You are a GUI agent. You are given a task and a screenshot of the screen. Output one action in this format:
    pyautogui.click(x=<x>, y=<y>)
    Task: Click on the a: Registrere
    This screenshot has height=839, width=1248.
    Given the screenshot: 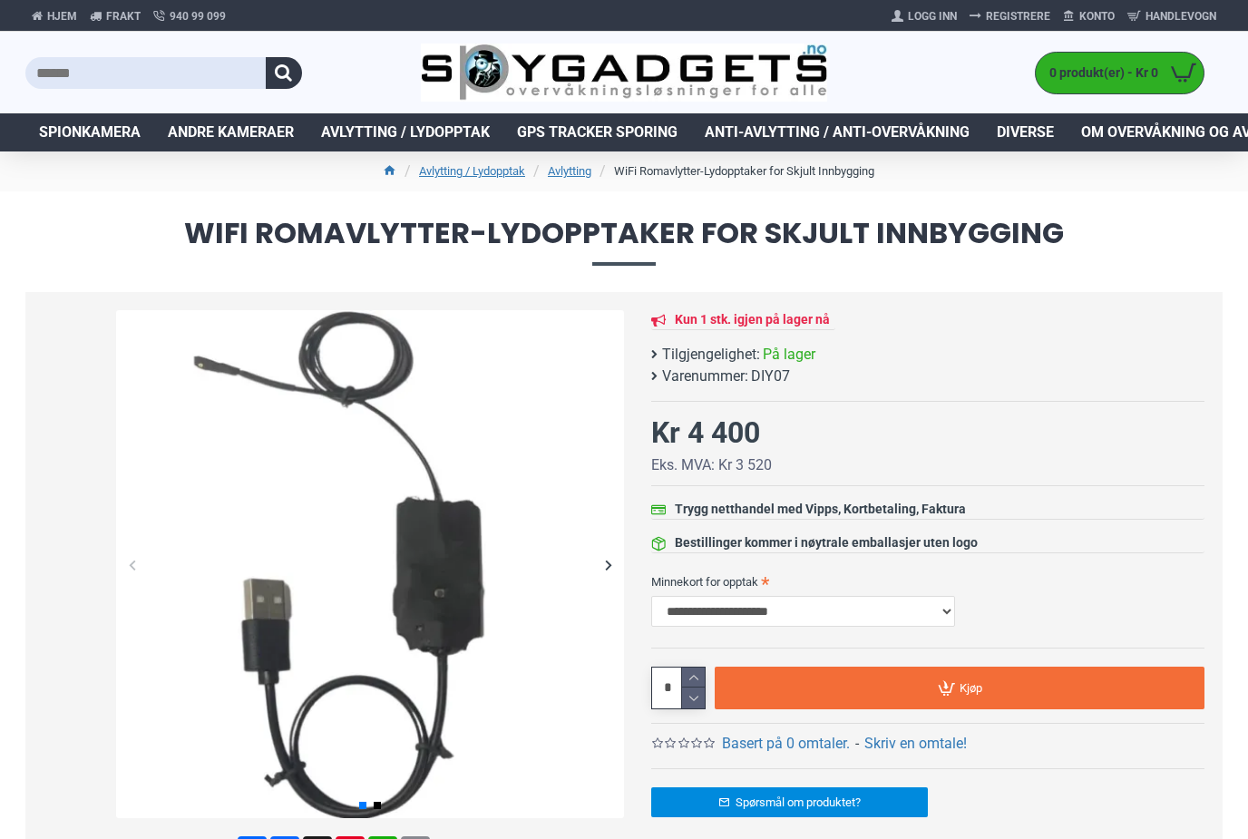 What is the action you would take?
    pyautogui.click(x=1010, y=16)
    